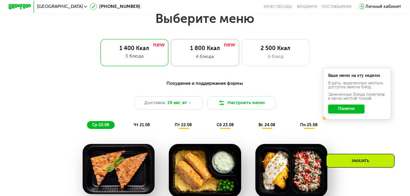 Image resolution: width=410 pixels, height=196 pixels. Describe the element at coordinates (336, 7) in the screenshot. I see `div: поставщикам` at that location.